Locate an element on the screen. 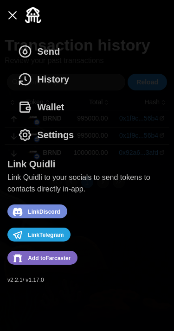 This screenshot has width=174, height=331. img: Quidli is located at coordinates (33, 15).